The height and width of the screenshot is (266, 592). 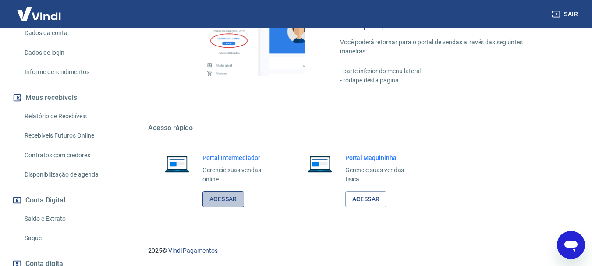 I want to click on a: Informe de rendimentos, so click(x=71, y=72).